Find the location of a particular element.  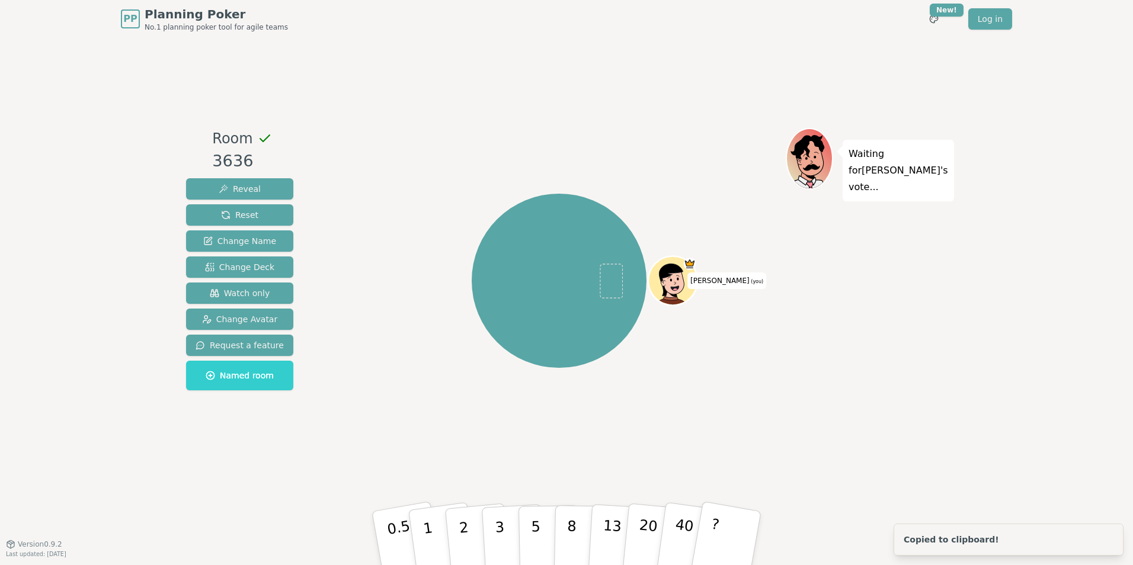

span: (you) is located at coordinates (756, 281).